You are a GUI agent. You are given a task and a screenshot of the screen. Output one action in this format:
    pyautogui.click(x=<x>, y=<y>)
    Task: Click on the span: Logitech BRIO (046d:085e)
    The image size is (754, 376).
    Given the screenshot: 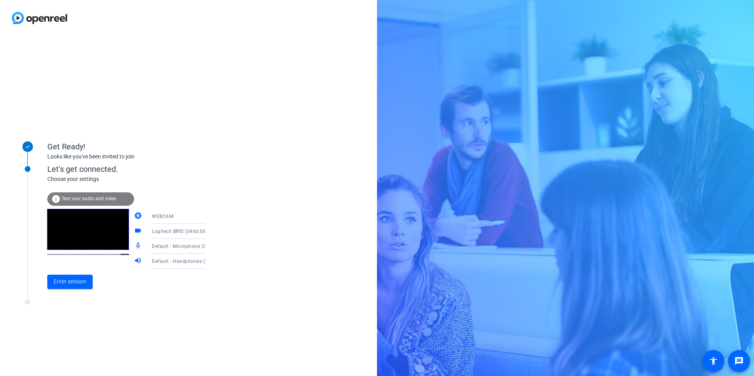 What is the action you would take?
    pyautogui.click(x=183, y=231)
    